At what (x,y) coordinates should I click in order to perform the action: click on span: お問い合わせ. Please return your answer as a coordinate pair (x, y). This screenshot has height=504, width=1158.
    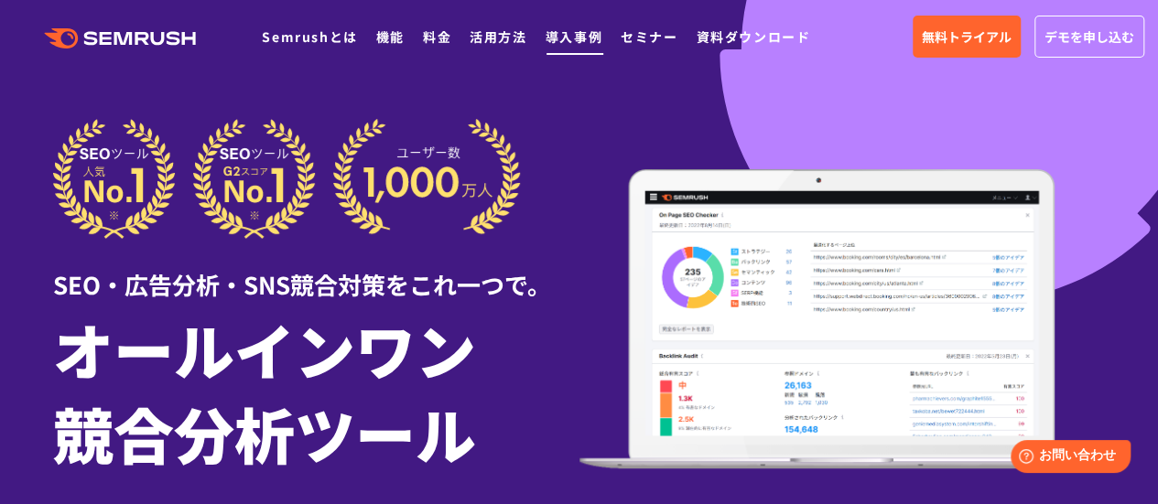
    Looking at the image, I should click on (82, 23).